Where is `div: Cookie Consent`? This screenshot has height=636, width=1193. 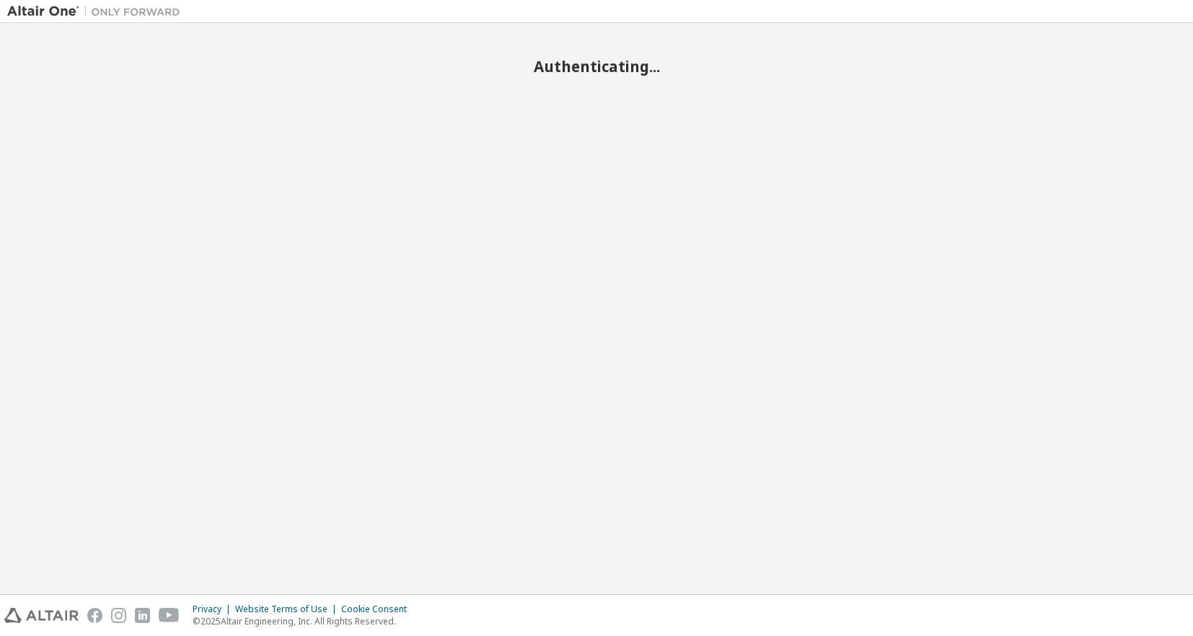
div: Cookie Consent is located at coordinates (378, 610).